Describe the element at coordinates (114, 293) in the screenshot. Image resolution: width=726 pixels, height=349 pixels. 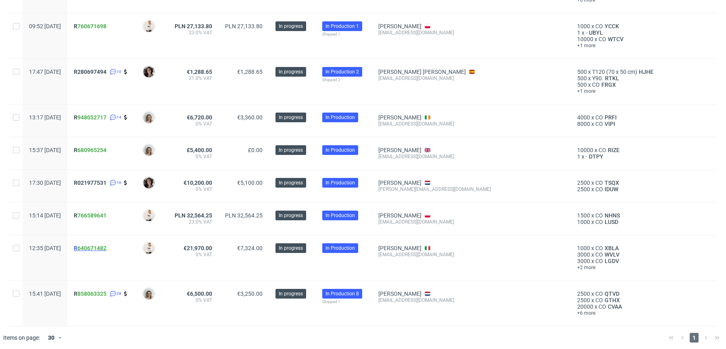
I see `a: 28` at that location.